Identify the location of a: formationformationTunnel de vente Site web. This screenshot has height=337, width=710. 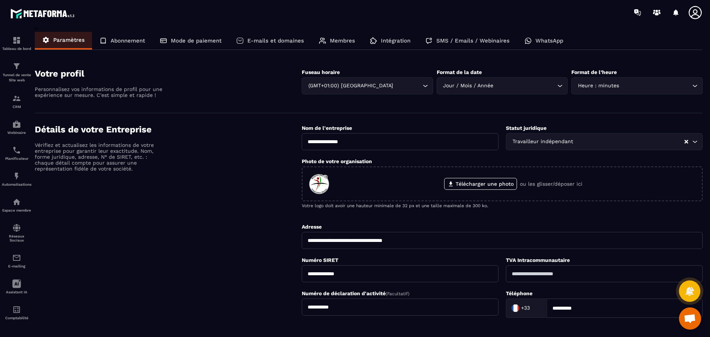
(17, 72).